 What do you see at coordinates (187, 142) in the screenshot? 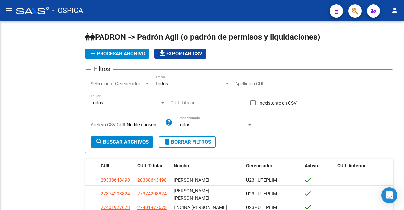
I see `button: Borrar Filtros` at bounding box center [187, 142].